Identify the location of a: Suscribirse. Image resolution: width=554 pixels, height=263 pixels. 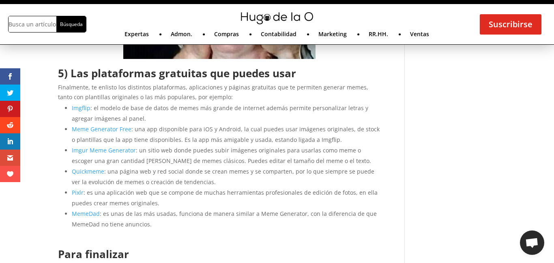
(511, 24).